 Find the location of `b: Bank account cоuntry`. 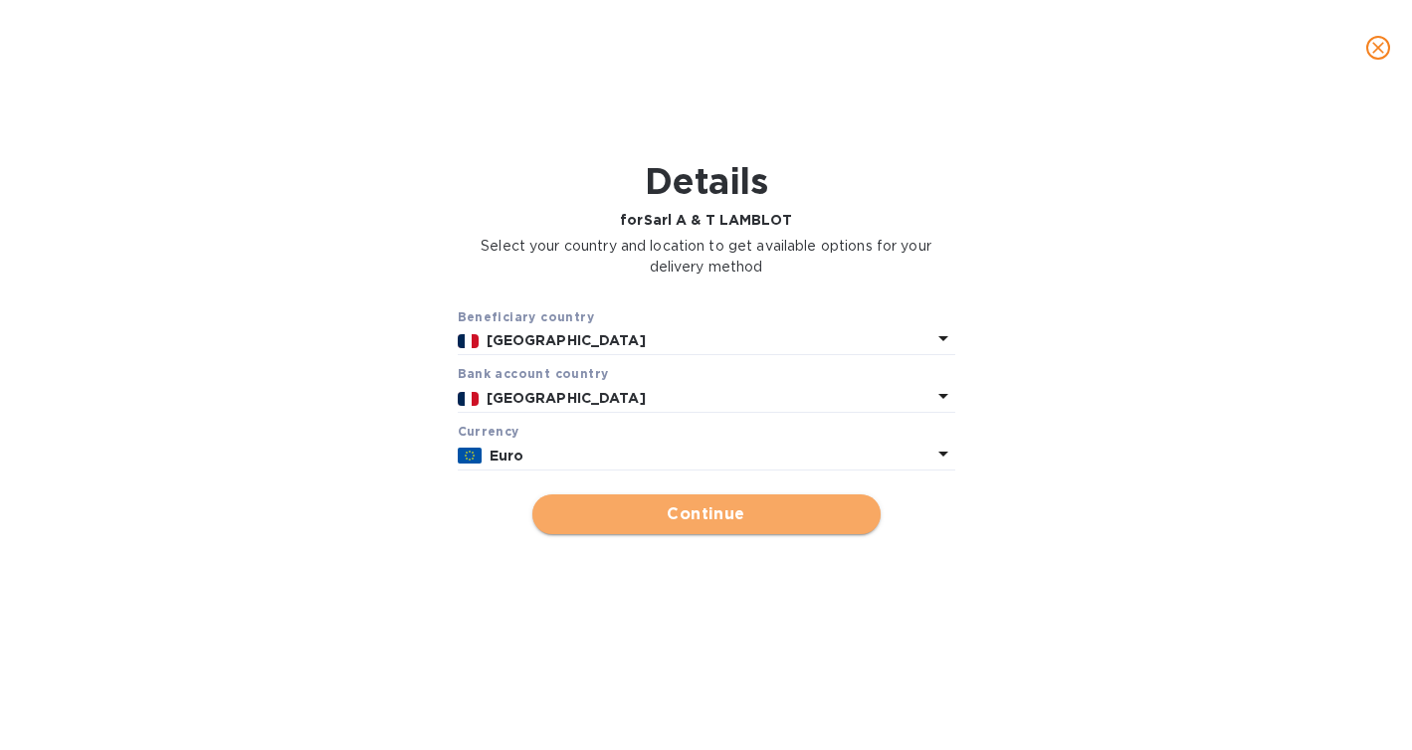

b: Bank account cоuntry is located at coordinates (533, 373).